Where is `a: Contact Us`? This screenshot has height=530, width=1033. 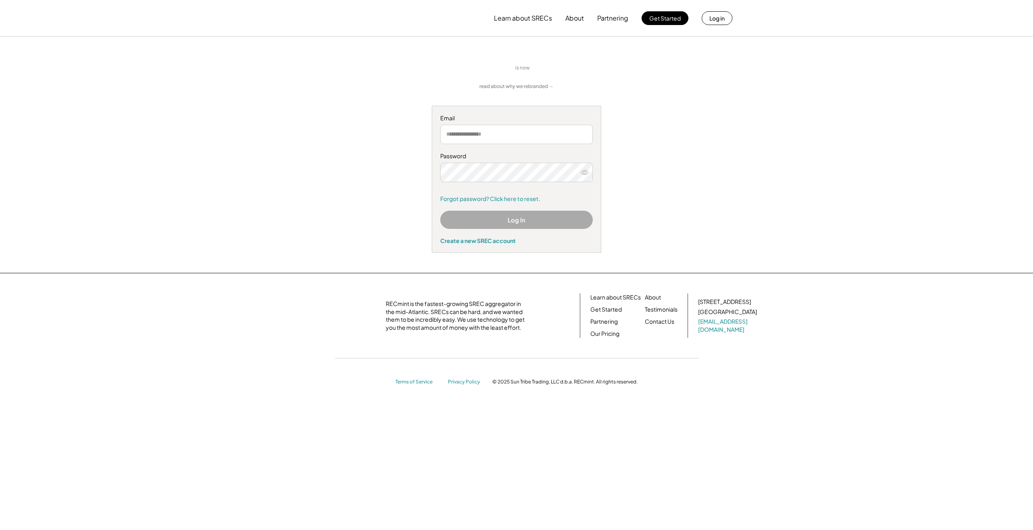 a: Contact Us is located at coordinates (660, 322).